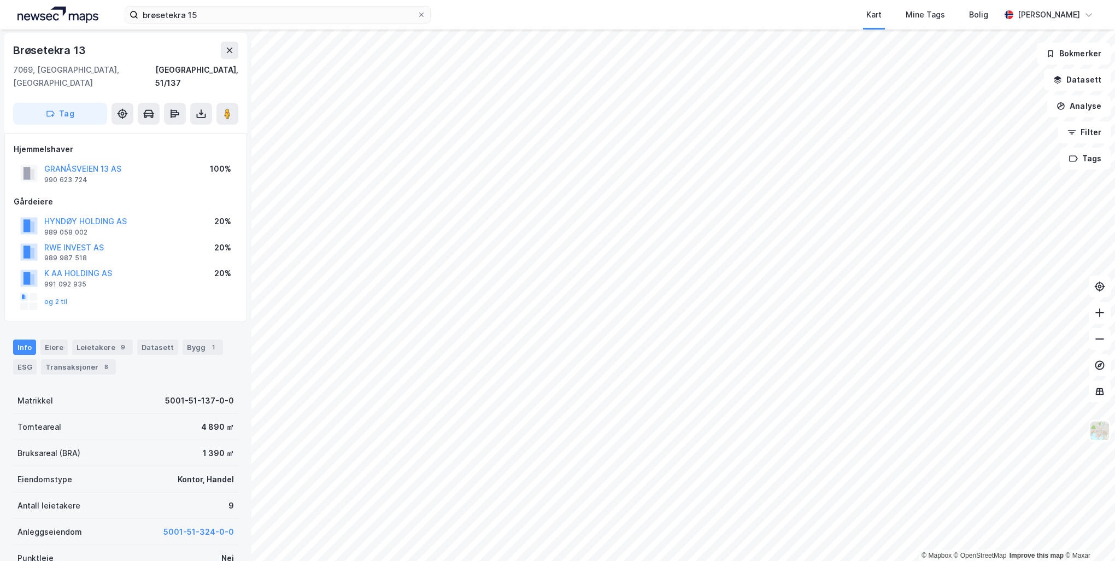 Image resolution: width=1115 pixels, height=561 pixels. Describe the element at coordinates (50, 532) in the screenshot. I see `div: Anleggseiendom` at that location.